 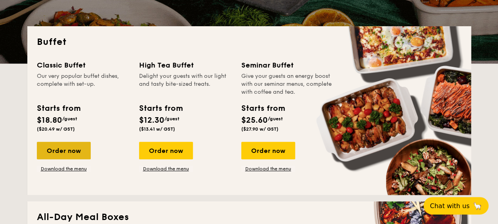 What do you see at coordinates (157, 129) in the screenshot?
I see `span: ($13.41 w/ GST)` at bounding box center [157, 129].